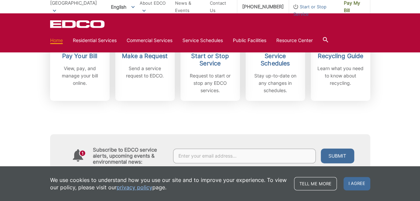  I want to click on a: Service Schedules Stay up-to-date on any changes in schedules., so click(275, 56).